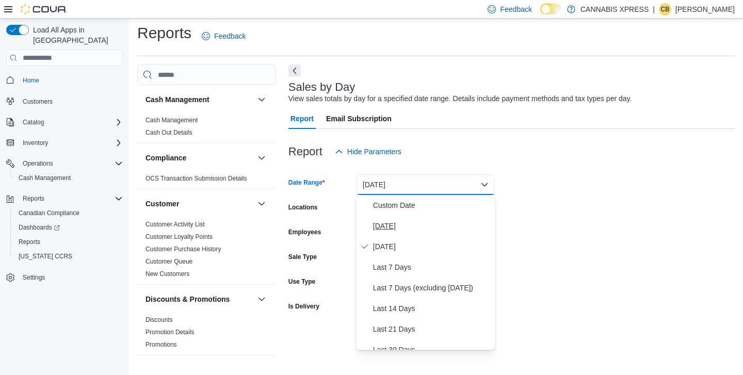  What do you see at coordinates (175, 224) in the screenshot?
I see `a: Customer Activity List` at bounding box center [175, 224].